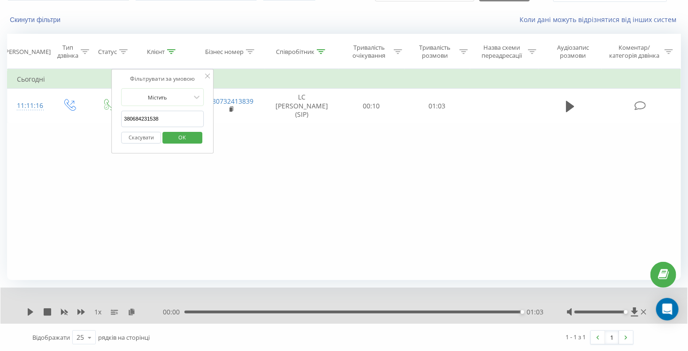  What do you see at coordinates (108, 52) in the screenshot?
I see `div: Статус` at bounding box center [108, 52].